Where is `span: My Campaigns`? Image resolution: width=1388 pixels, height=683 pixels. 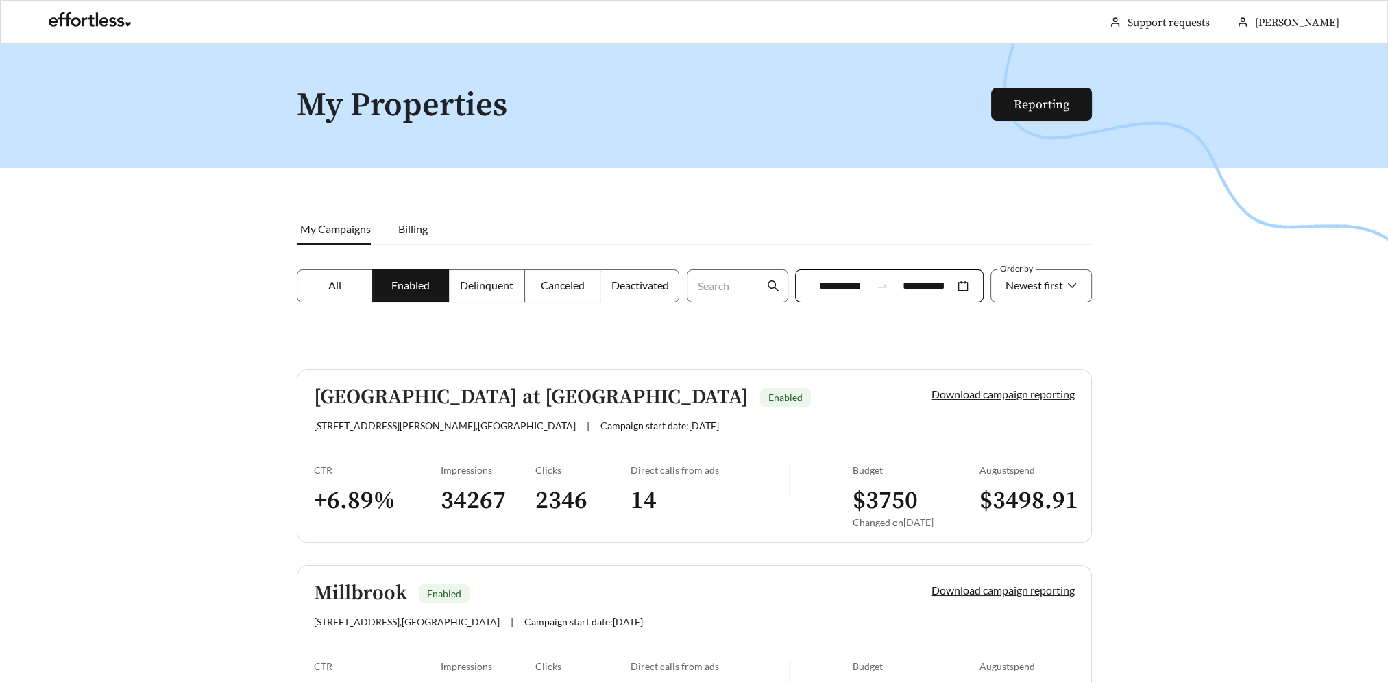 span: My Campaigns is located at coordinates (335, 228).